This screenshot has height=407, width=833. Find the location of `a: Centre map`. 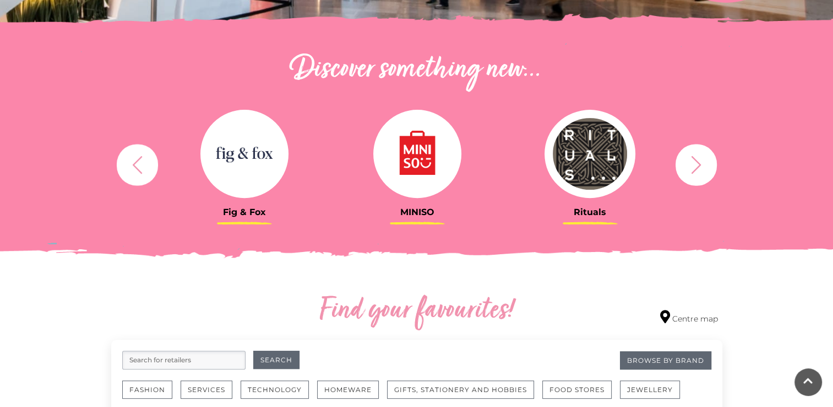

a: Centre map is located at coordinates (689, 317).